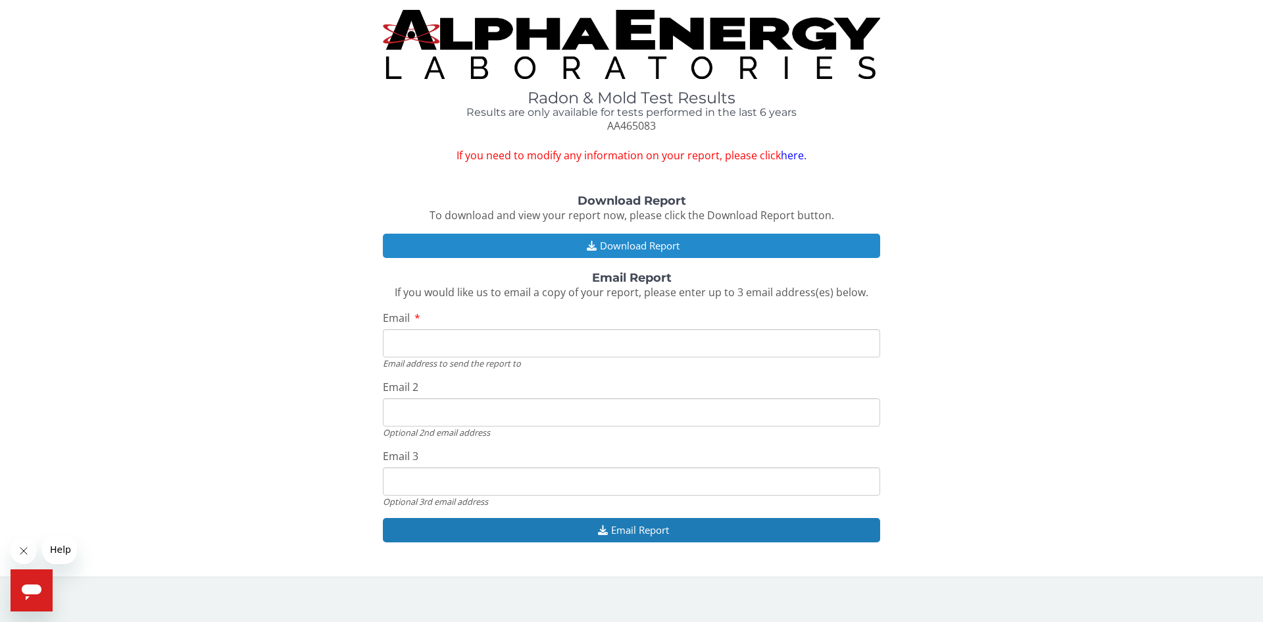  Describe the element at coordinates (396, 318) in the screenshot. I see `span: Email` at that location.